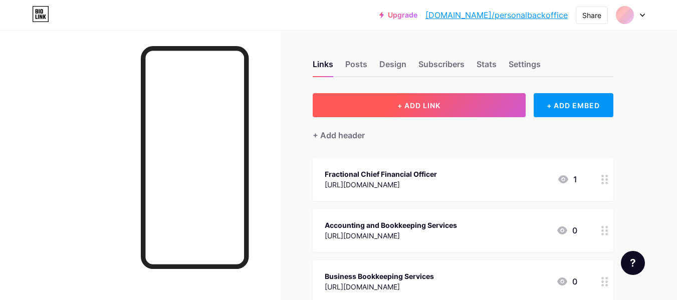 The image size is (677, 300). What do you see at coordinates (419, 105) in the screenshot?
I see `button: + ADD LINK` at bounding box center [419, 105].